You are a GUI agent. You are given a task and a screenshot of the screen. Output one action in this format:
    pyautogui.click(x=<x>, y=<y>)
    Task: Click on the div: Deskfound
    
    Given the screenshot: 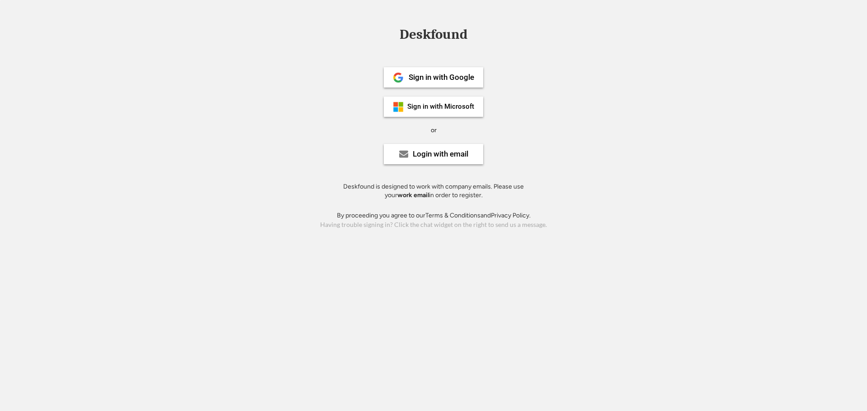 What is the action you would take?
    pyautogui.click(x=433, y=34)
    